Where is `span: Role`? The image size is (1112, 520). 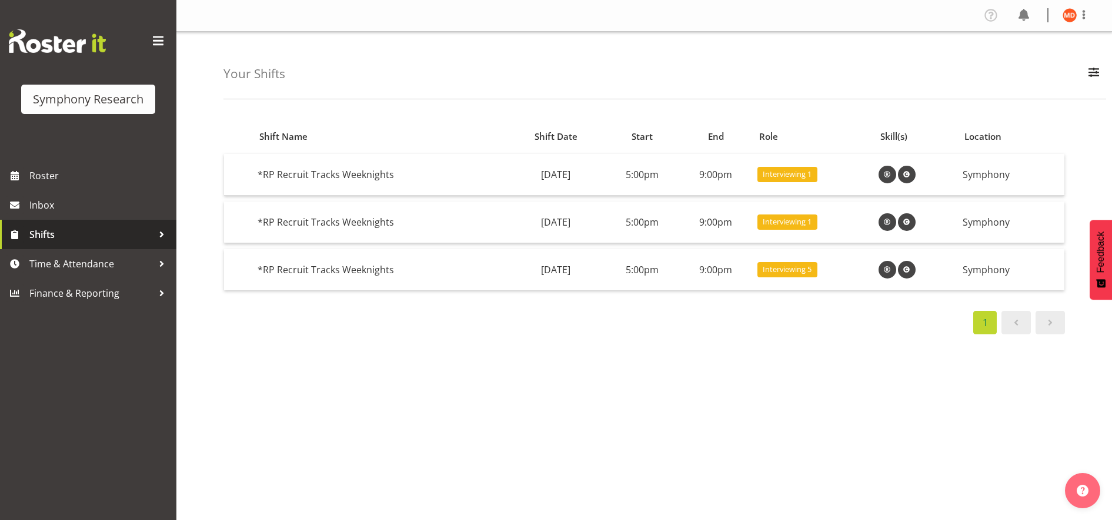
span: Role is located at coordinates (769, 136).